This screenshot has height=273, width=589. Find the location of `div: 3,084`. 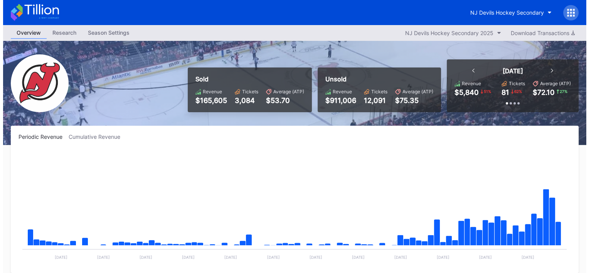

div: 3,084 is located at coordinates (243, 100).